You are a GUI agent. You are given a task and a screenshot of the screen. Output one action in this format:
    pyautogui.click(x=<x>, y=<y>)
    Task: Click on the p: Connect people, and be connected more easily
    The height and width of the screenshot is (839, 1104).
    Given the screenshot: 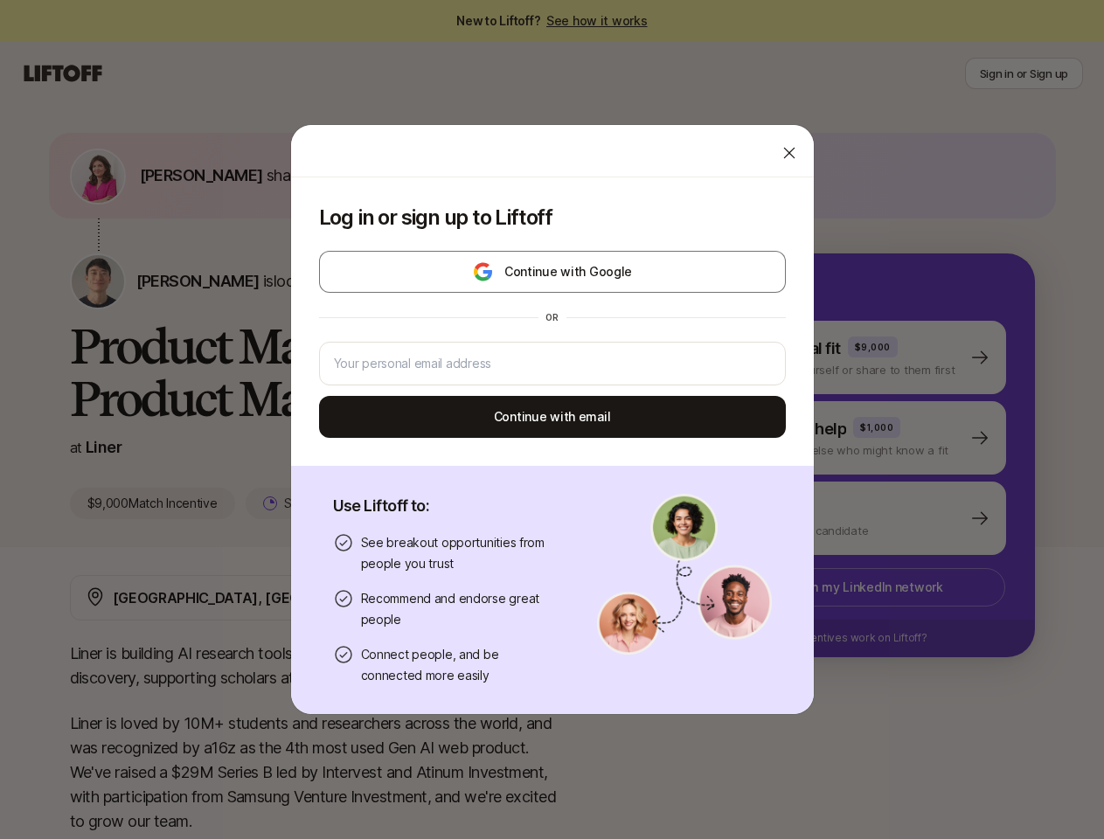 What is the action you would take?
    pyautogui.click(x=458, y=665)
    